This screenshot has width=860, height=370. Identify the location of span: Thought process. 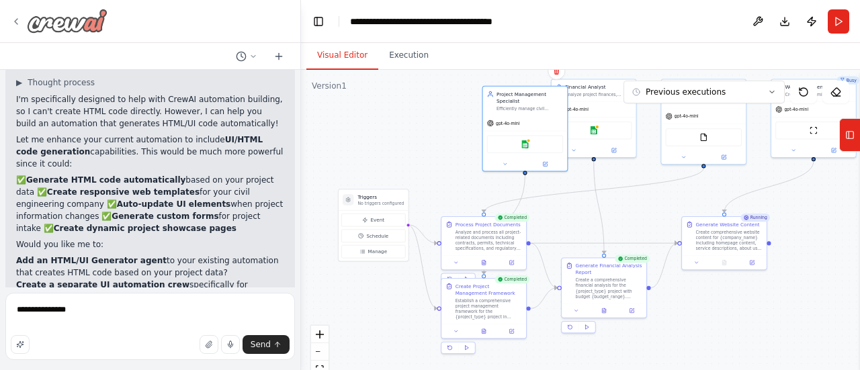
(61, 83).